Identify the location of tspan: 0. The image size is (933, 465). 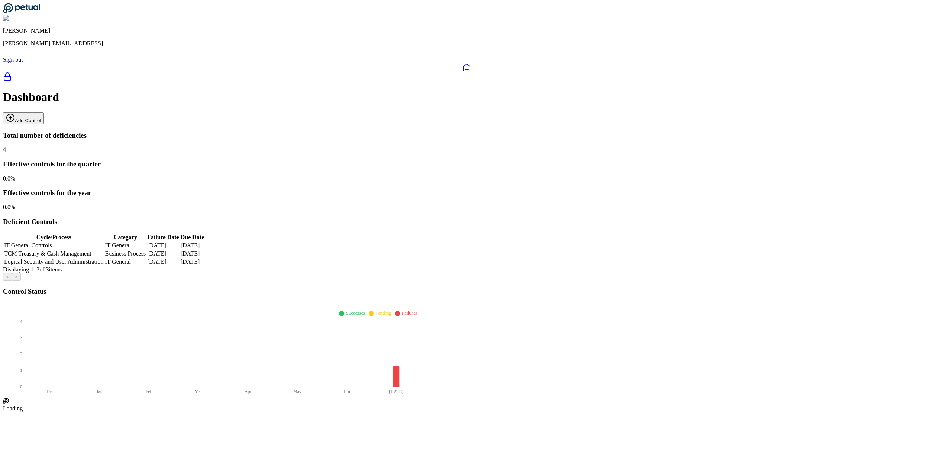
(21, 387).